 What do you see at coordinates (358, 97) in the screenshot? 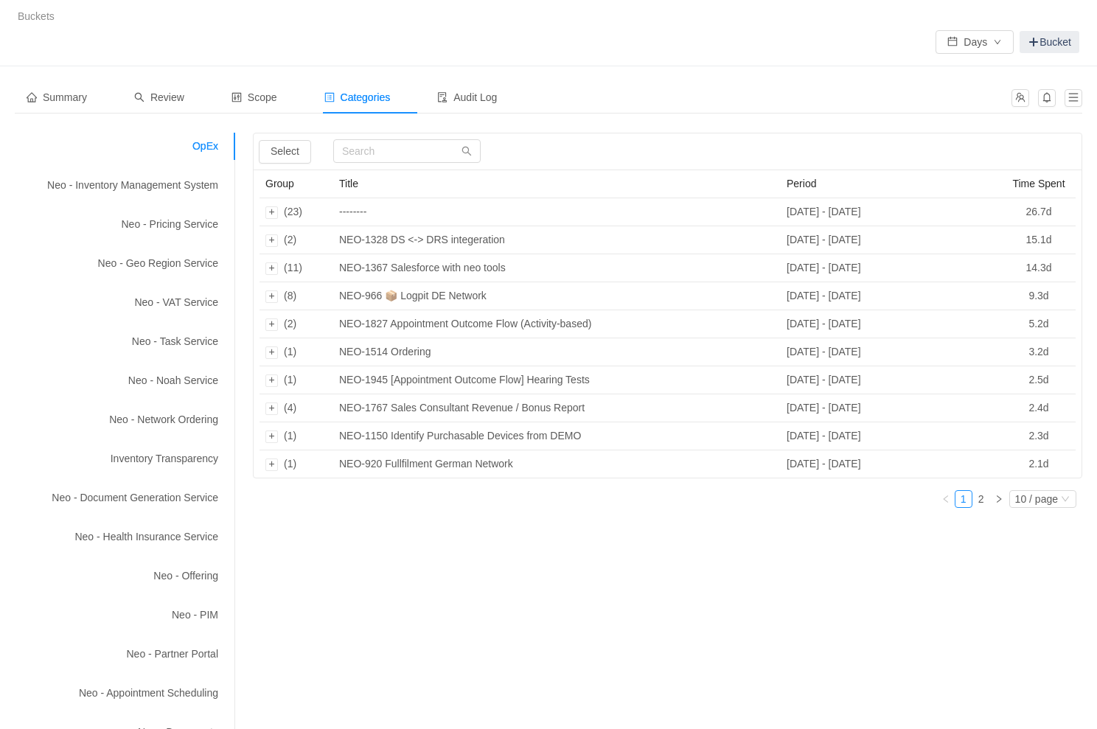
I see `span: Categories` at bounding box center [358, 97].